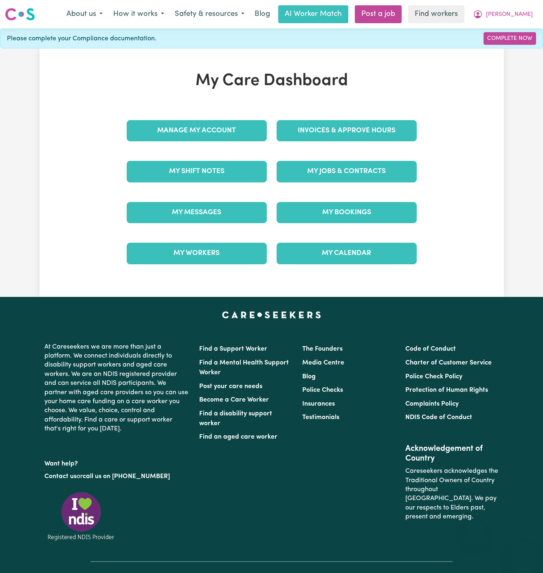 The image size is (543, 573). I want to click on button: How it works, so click(138, 14).